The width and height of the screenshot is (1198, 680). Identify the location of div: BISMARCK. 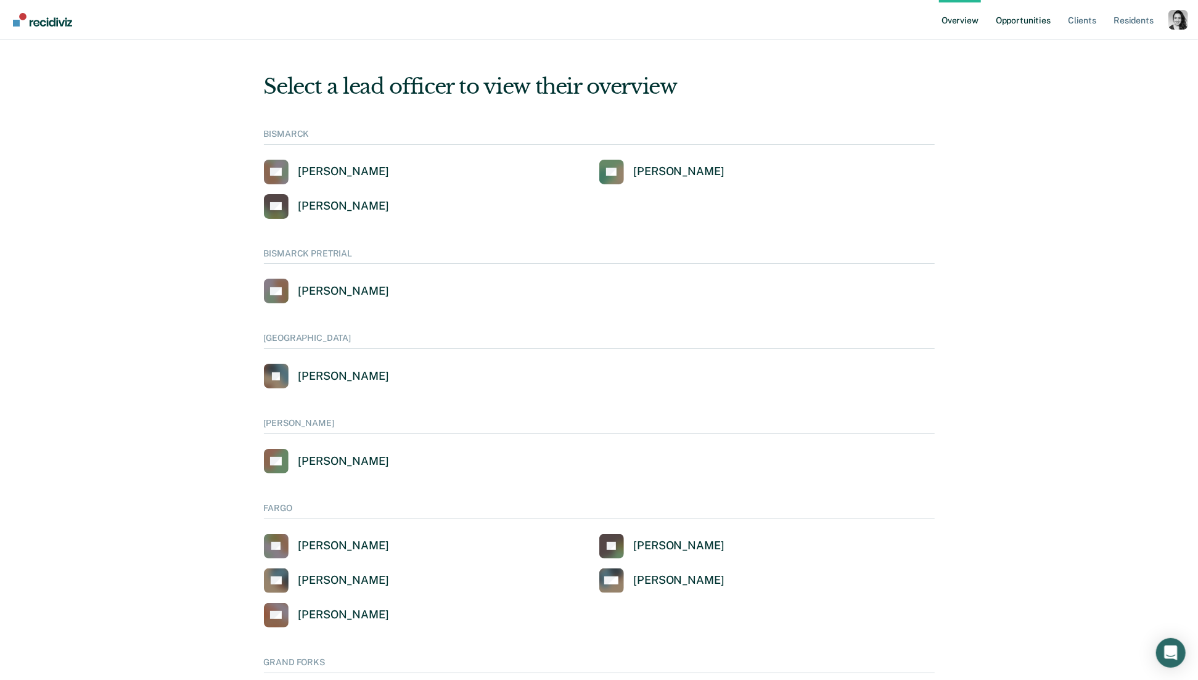
(599, 137).